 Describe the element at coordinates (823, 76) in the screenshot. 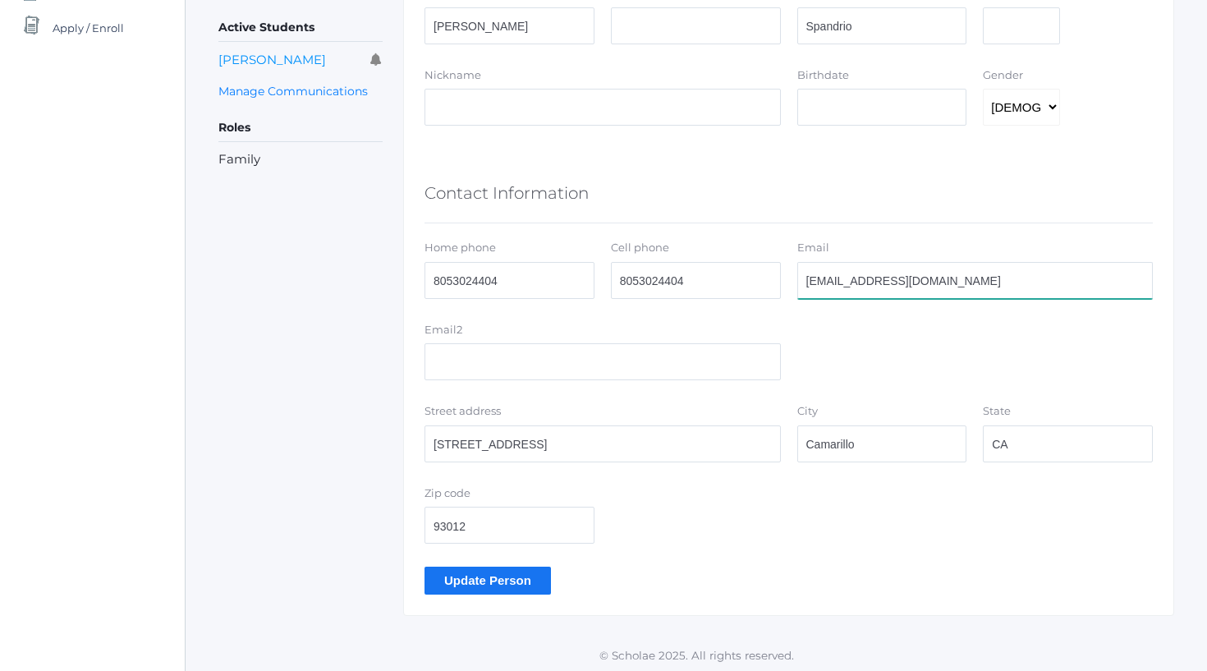

I see `label: Birthdate` at that location.